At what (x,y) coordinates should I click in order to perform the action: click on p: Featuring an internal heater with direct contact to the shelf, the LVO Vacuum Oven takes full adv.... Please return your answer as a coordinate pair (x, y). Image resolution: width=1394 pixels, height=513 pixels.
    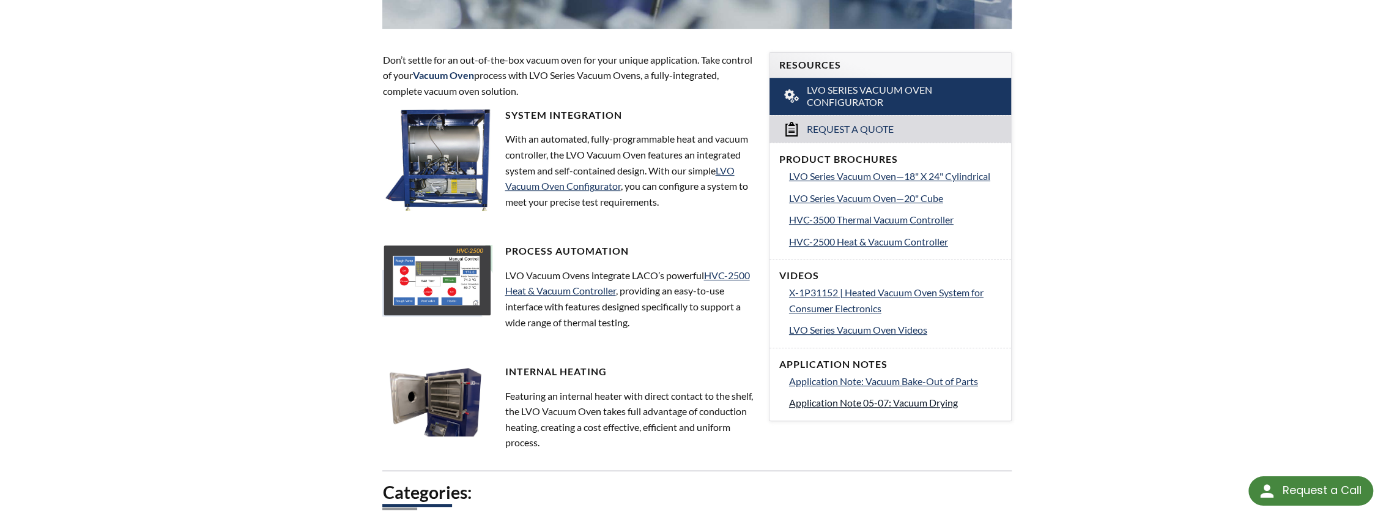
    Looking at the image, I should click on (568, 419).